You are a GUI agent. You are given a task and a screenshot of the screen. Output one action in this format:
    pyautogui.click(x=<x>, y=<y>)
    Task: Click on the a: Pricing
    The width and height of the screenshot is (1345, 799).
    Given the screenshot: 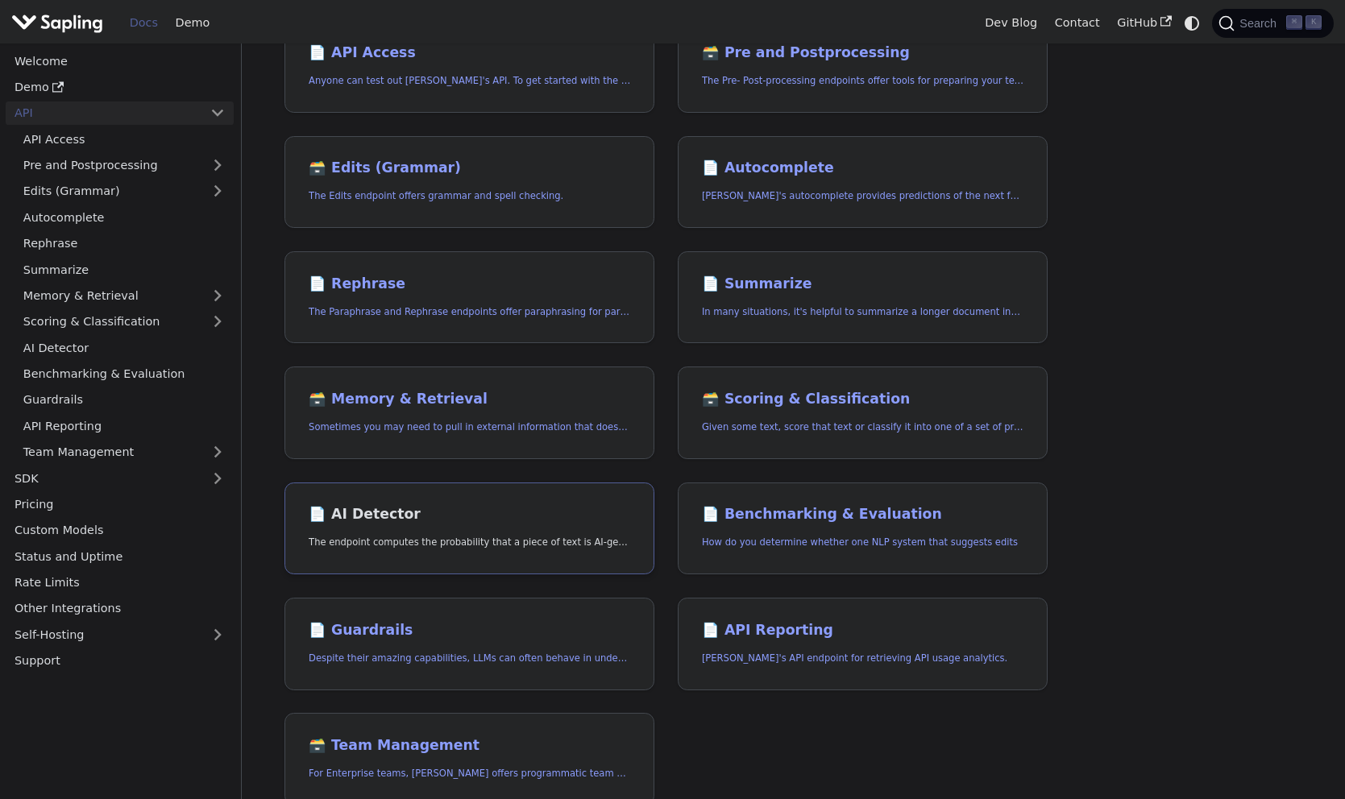 What is the action you would take?
    pyautogui.click(x=119, y=504)
    